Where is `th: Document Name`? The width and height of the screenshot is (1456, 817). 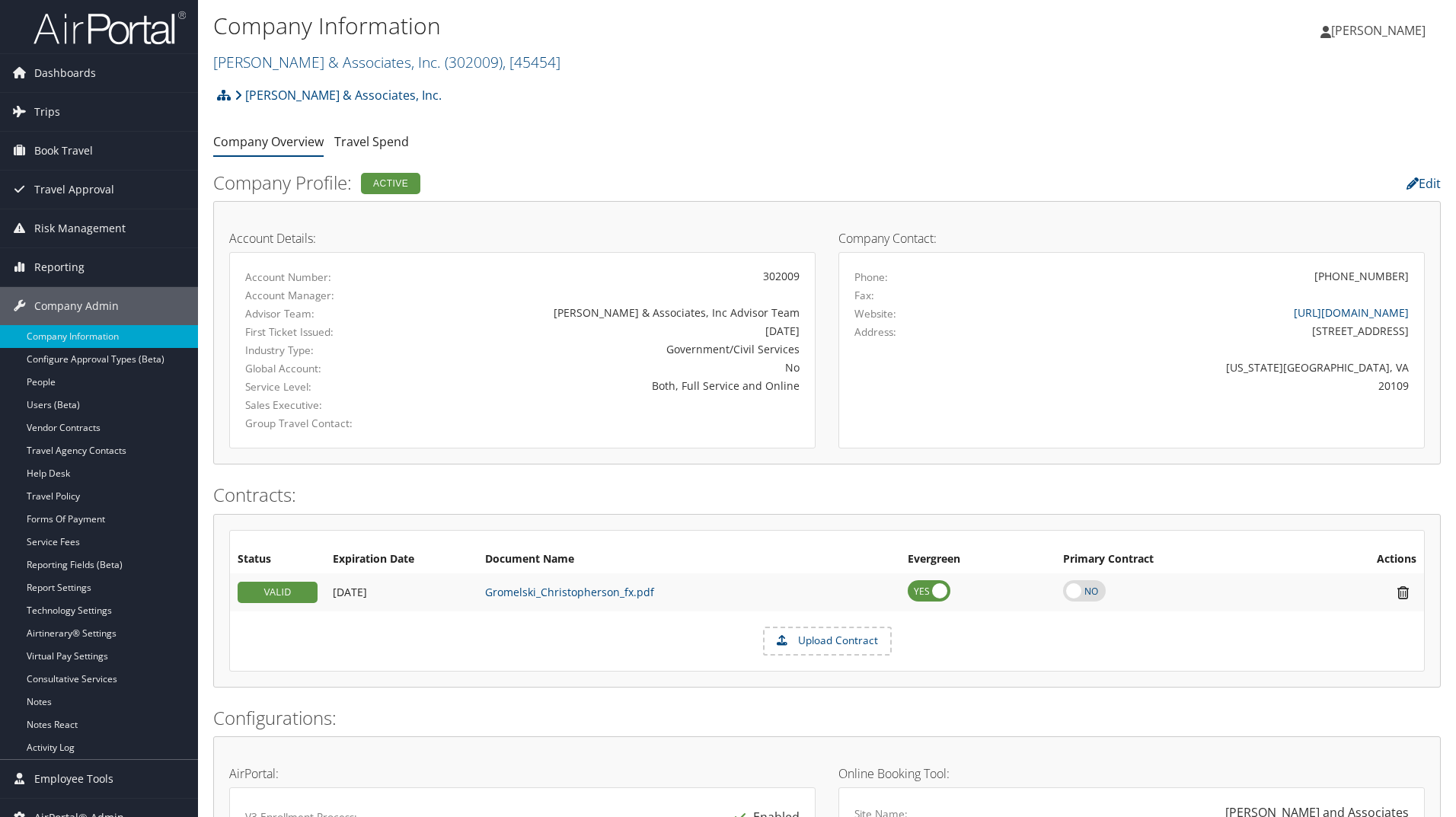
th: Document Name is located at coordinates (688, 560).